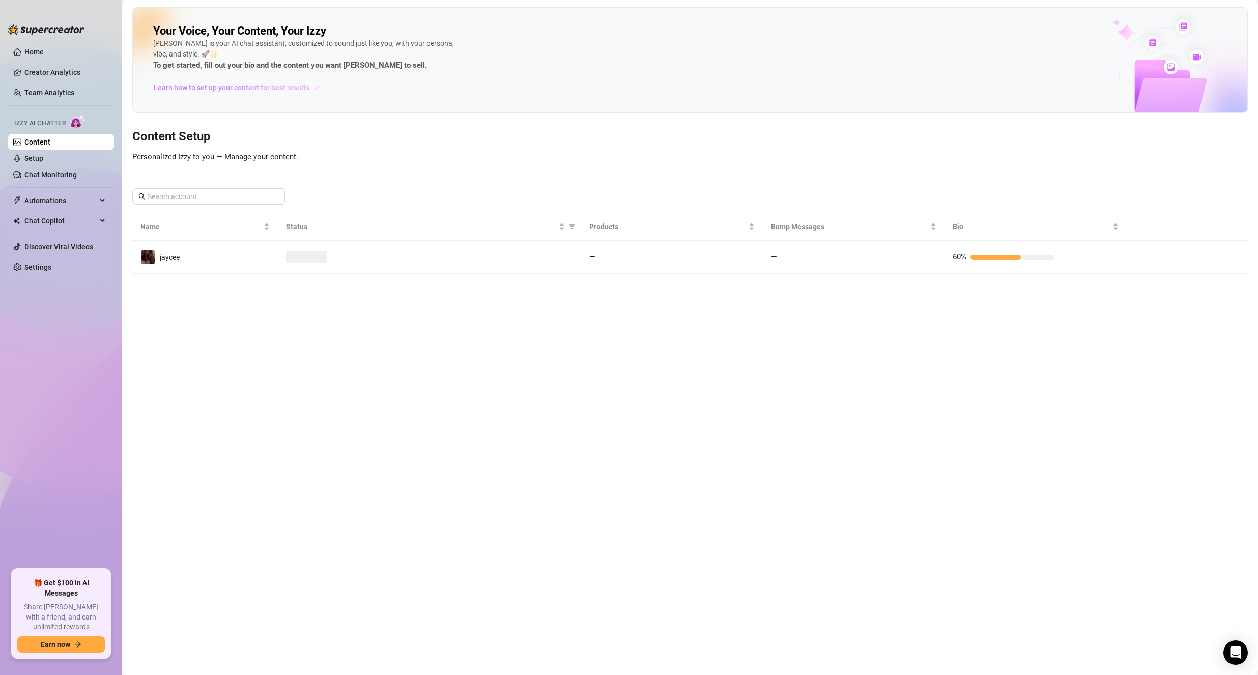 The image size is (1258, 675). Describe the element at coordinates (169, 257) in the screenshot. I see `span: jaycee` at that location.